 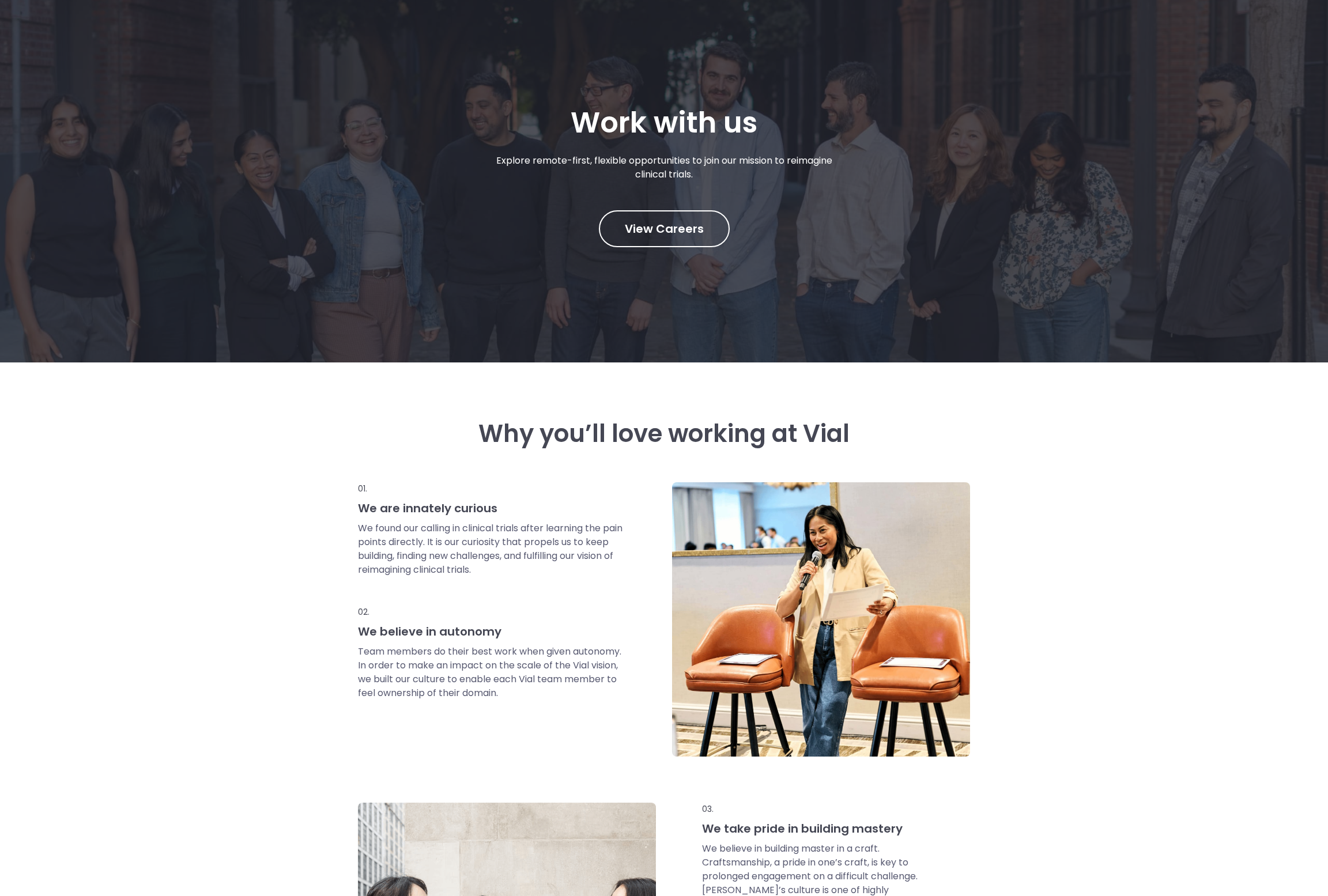 I want to click on p: Team members do their best work when given autonomy. In order to make an impact on the scale of t..., so click(x=491, y=672).